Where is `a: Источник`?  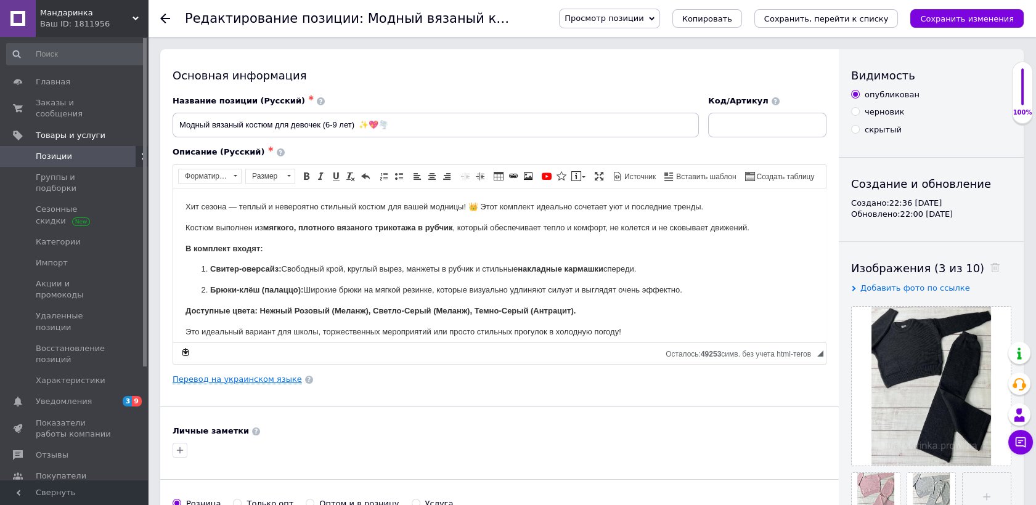
a: Источник is located at coordinates (634, 176).